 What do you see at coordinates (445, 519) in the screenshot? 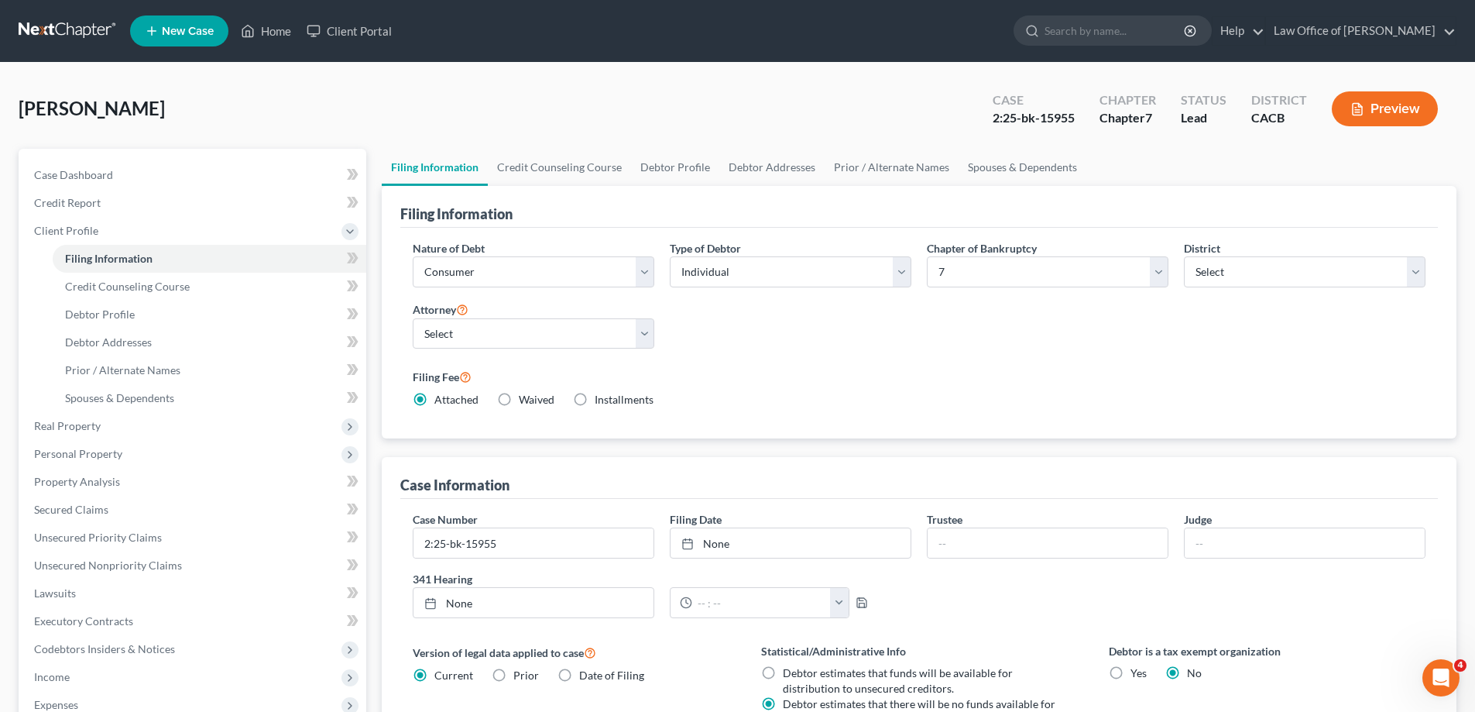
I see `label: Case Number` at bounding box center [445, 519].